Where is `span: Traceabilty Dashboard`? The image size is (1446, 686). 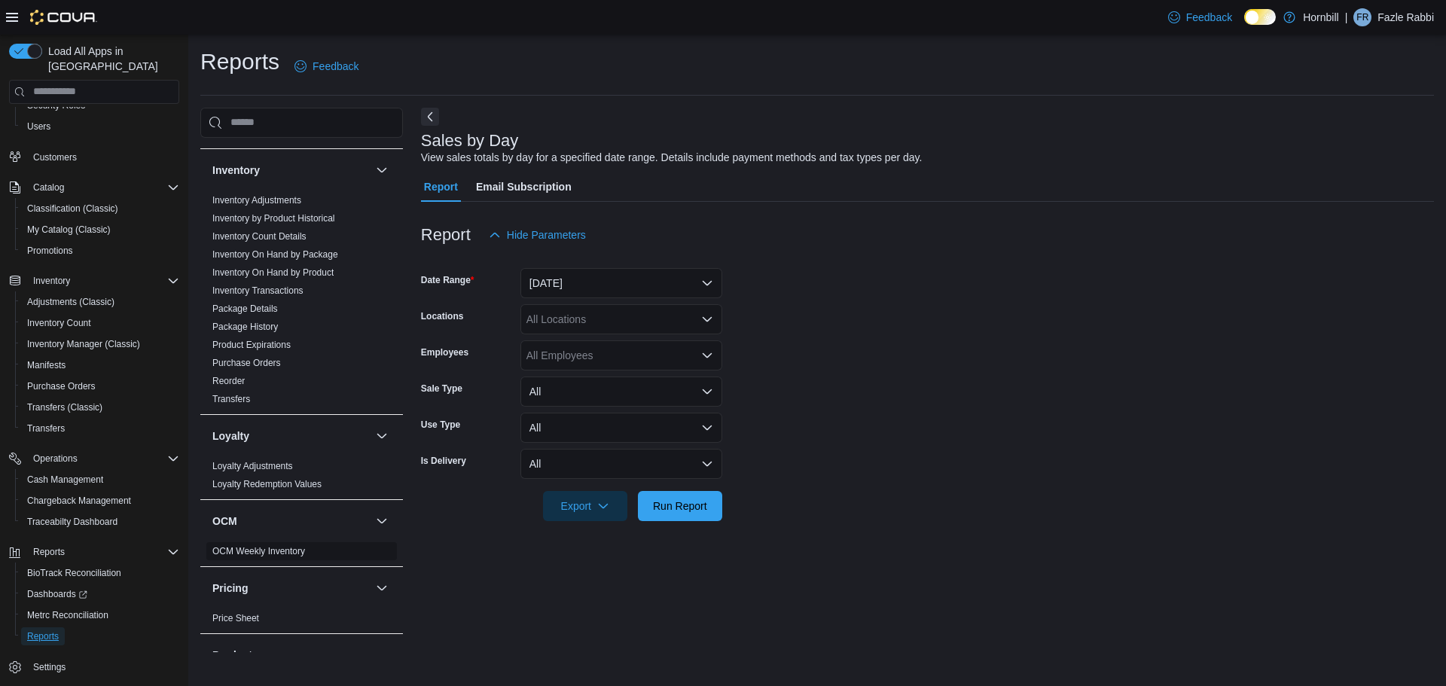 span: Traceabilty Dashboard is located at coordinates (100, 522).